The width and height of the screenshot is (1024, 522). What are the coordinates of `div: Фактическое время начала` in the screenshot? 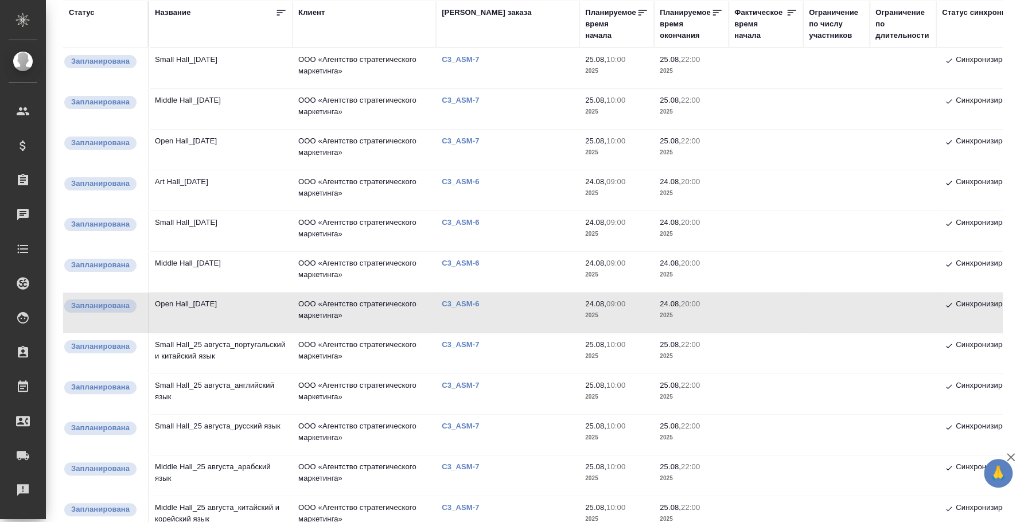 It's located at (760, 24).